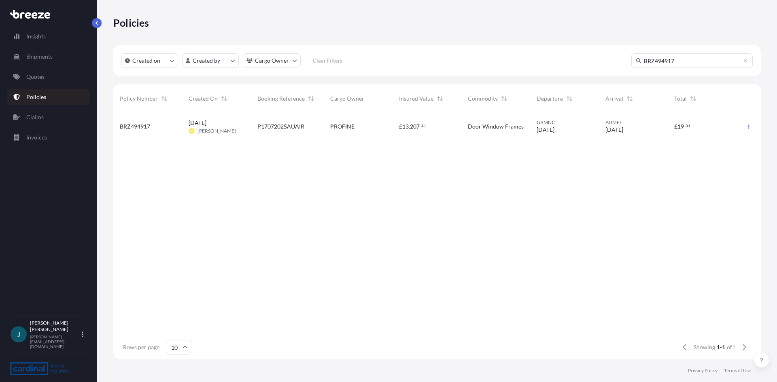 This screenshot has width=777, height=382. I want to click on img: organization-logo, so click(39, 369).